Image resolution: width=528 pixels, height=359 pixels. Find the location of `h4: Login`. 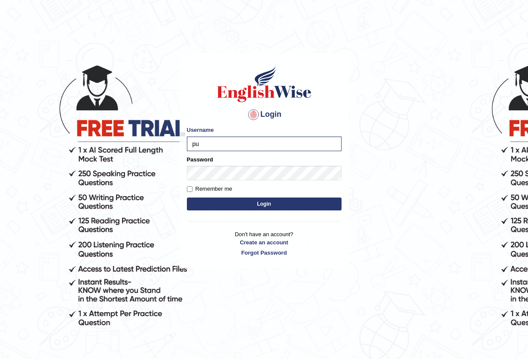

h4: Login is located at coordinates (264, 115).